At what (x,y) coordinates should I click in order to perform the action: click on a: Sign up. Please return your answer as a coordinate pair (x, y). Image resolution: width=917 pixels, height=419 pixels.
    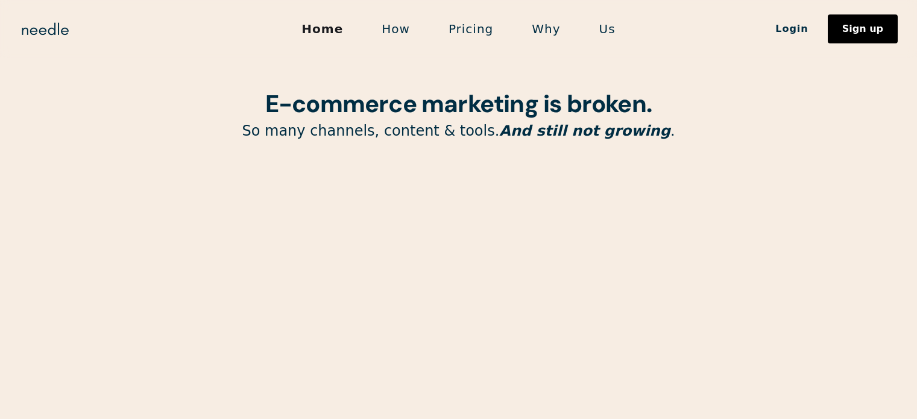
    Looking at the image, I should click on (862, 29).